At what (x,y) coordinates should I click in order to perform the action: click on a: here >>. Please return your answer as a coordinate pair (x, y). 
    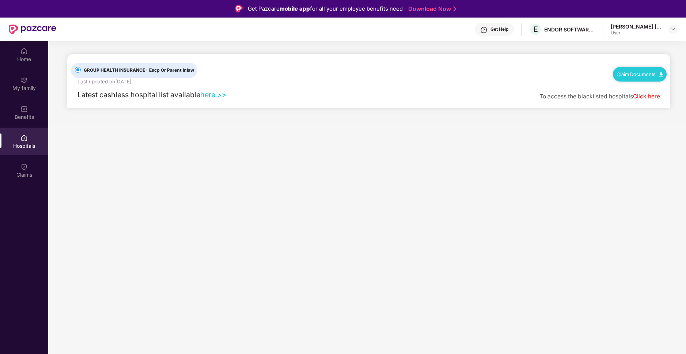
    Looking at the image, I should click on (214, 95).